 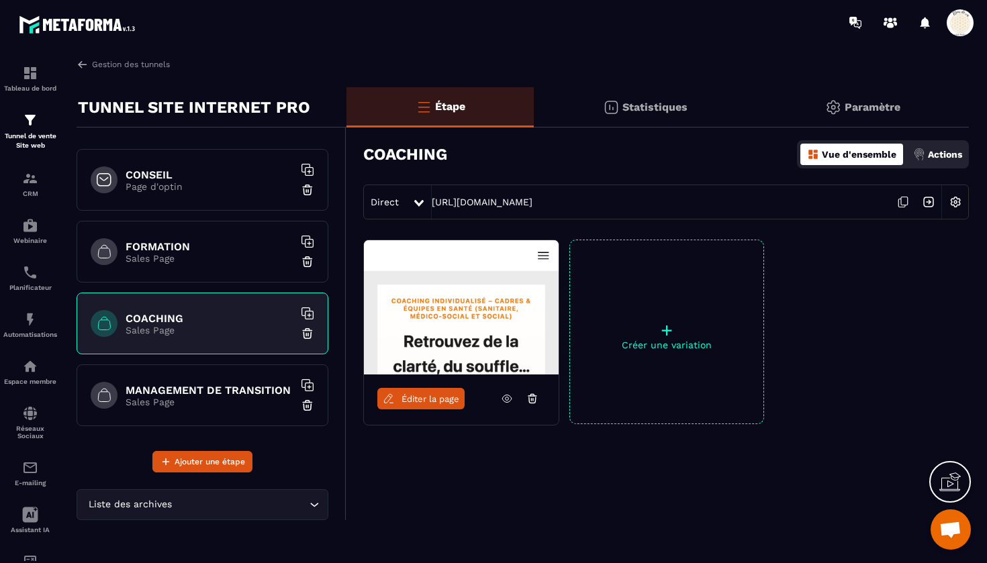 I want to click on h6: CONSEIL, so click(x=210, y=175).